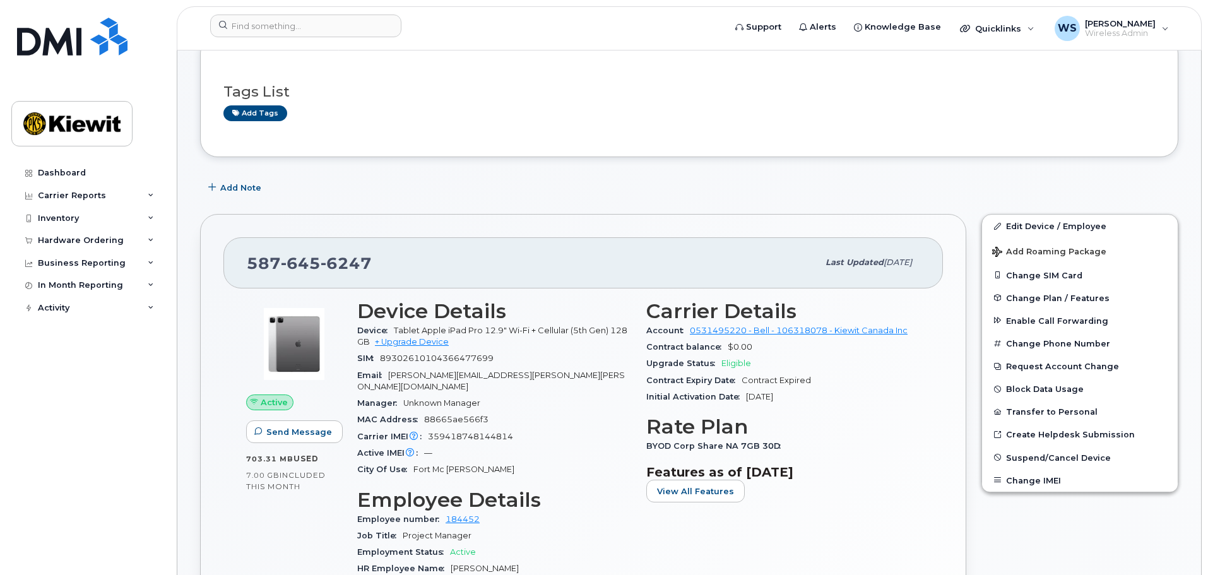 The image size is (1208, 575). I want to click on h3: Carrier Details, so click(783, 311).